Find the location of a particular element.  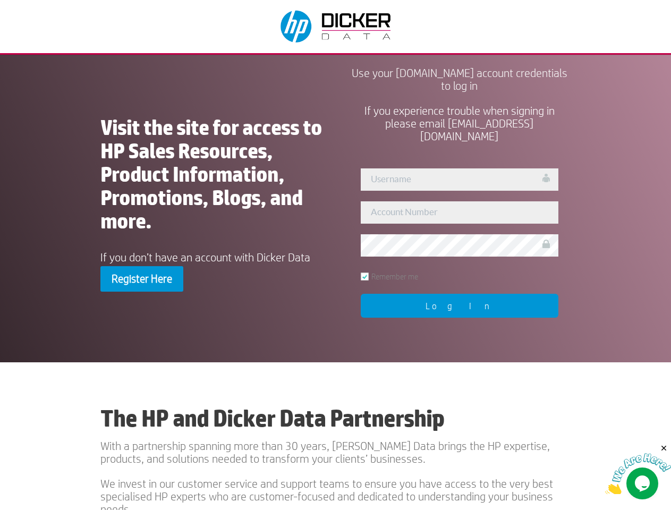

input: Log In is located at coordinates (460, 306).